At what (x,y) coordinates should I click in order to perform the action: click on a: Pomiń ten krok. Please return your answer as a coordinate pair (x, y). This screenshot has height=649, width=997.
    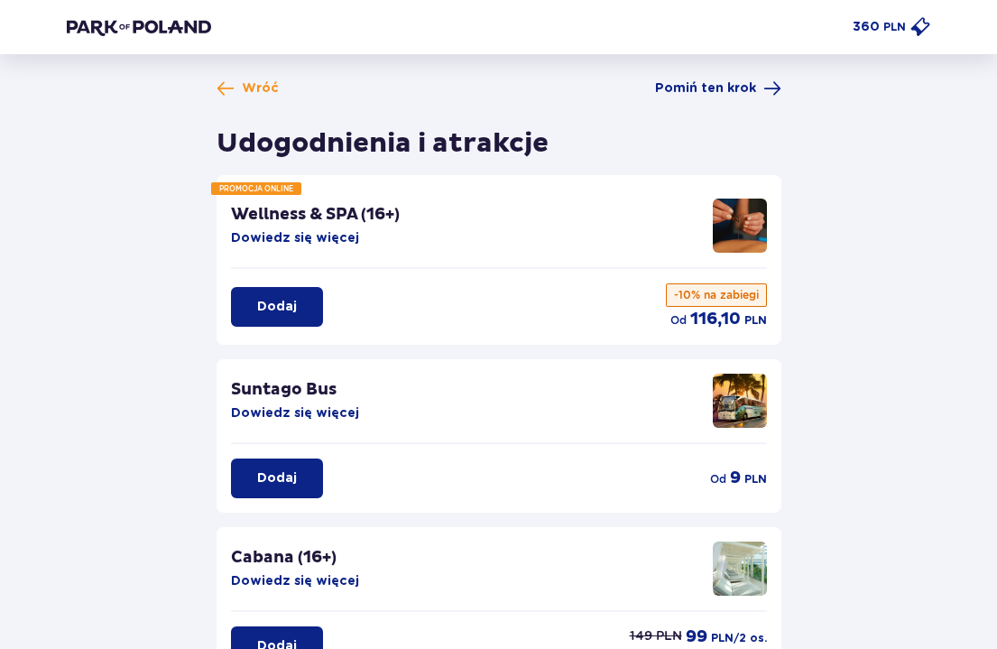
    Looking at the image, I should click on (718, 88).